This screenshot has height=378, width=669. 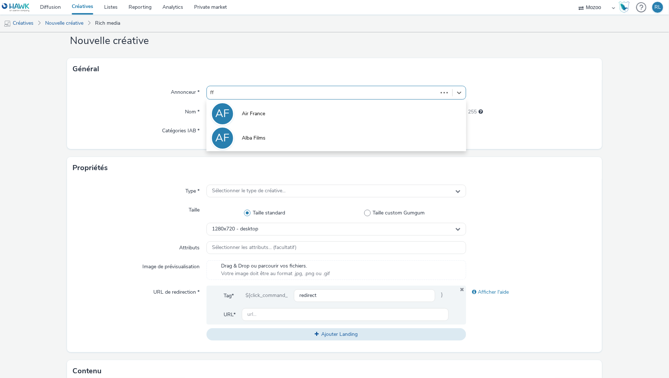 I want to click on div: Hawk Academy, so click(x=624, y=7).